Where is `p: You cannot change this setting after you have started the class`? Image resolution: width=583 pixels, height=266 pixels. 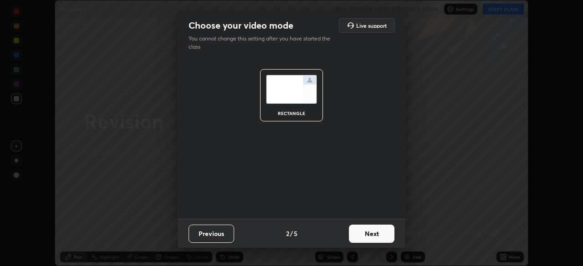
p: You cannot change this setting after you have started the class is located at coordinates (262, 43).